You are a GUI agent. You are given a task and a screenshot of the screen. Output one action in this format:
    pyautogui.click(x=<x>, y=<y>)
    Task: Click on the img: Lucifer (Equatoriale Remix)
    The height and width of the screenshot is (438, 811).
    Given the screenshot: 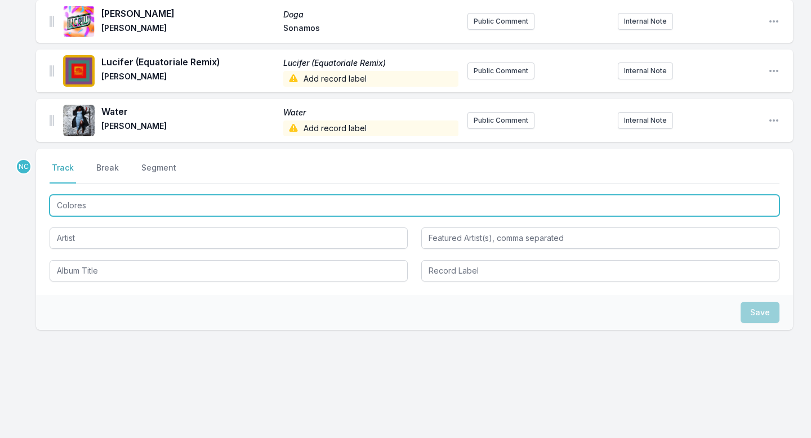 What is the action you would take?
    pyautogui.click(x=79, y=71)
    